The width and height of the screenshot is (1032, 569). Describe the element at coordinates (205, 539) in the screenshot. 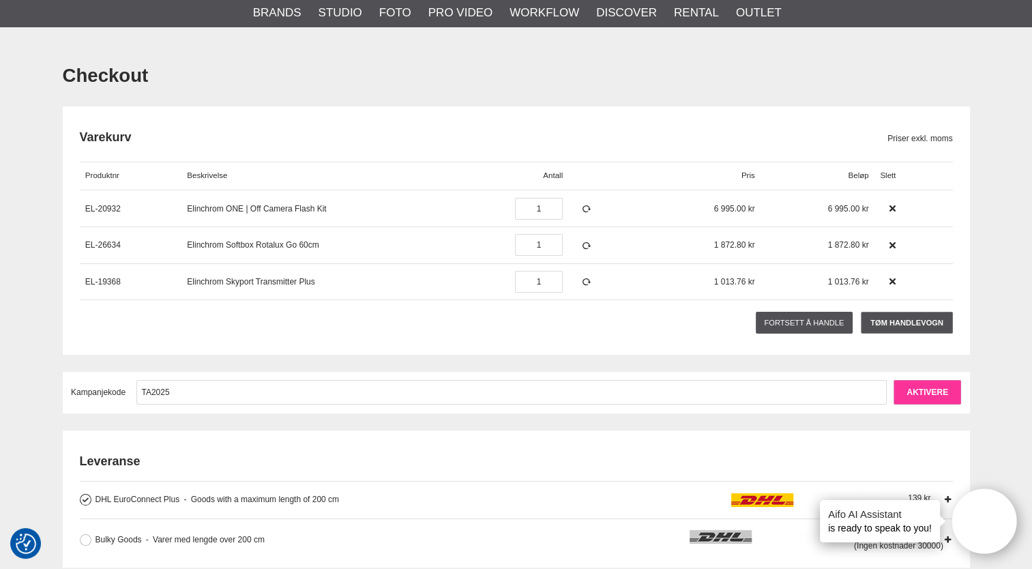

I see `span: Varer med lengde over 200 cm` at that location.